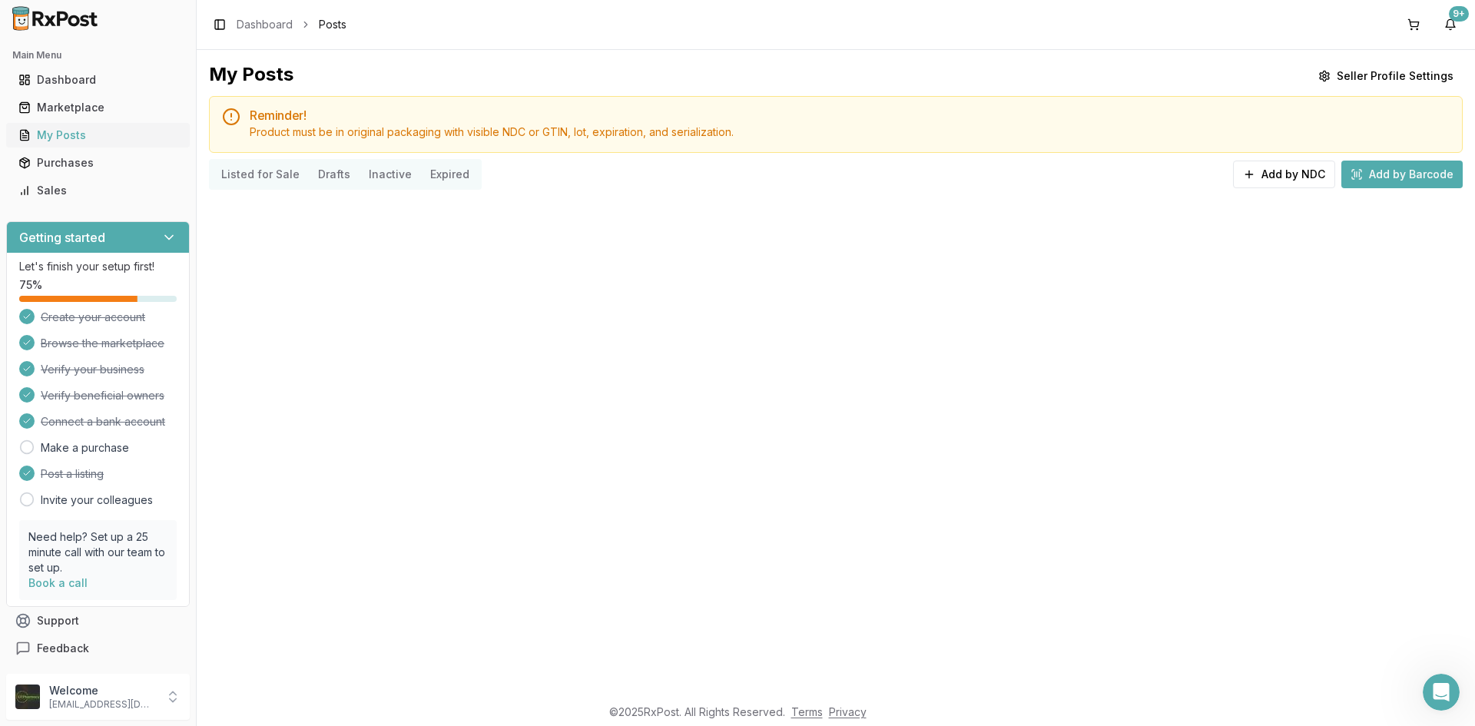  I want to click on button: Support, so click(98, 621).